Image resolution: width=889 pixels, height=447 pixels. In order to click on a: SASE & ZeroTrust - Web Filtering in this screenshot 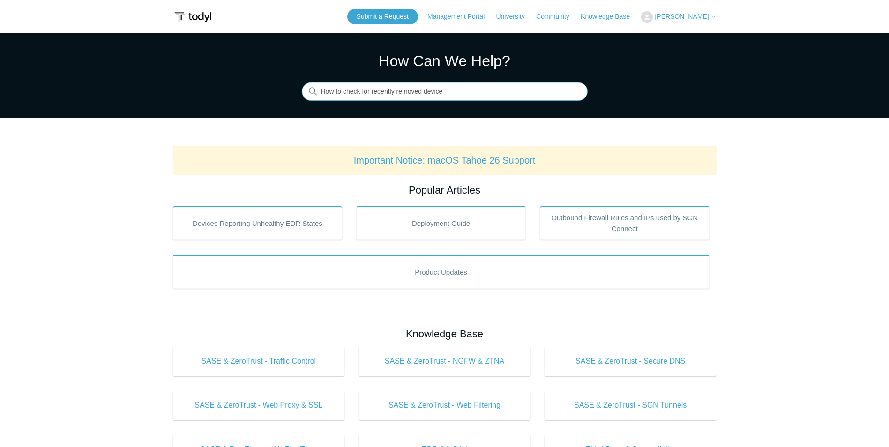, I will do `click(444, 405)`.